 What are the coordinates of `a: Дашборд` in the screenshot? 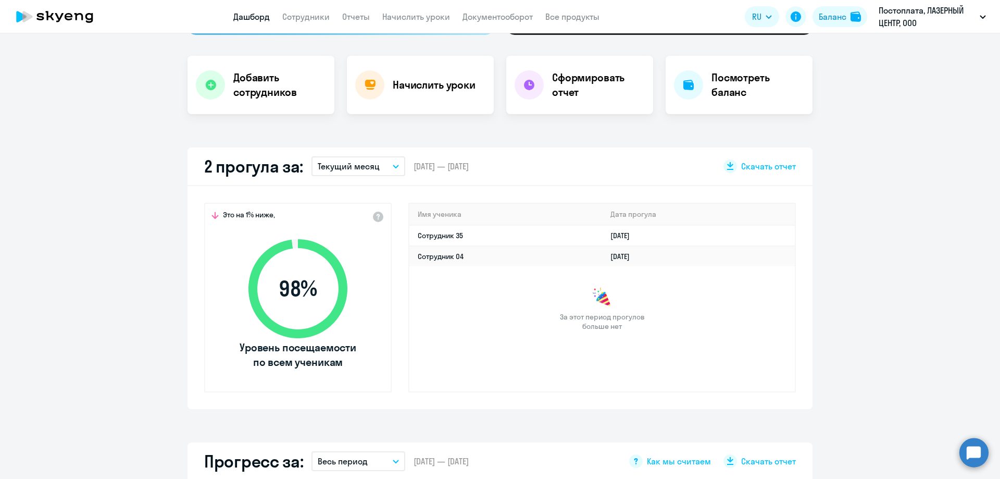 It's located at (252, 17).